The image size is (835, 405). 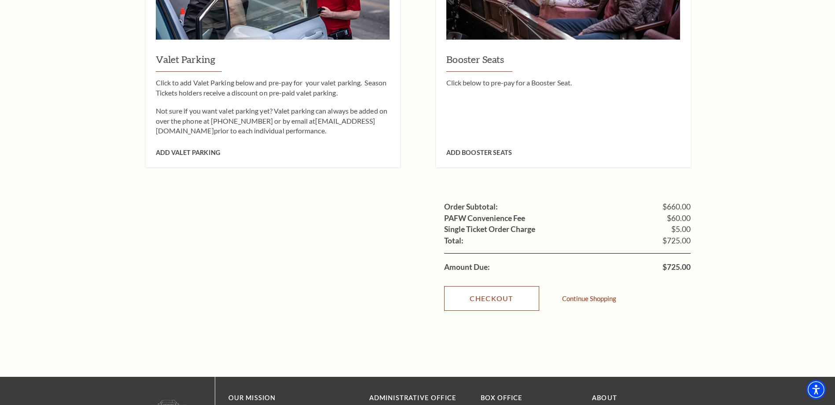 I want to click on a: Continue Shopping, so click(x=589, y=299).